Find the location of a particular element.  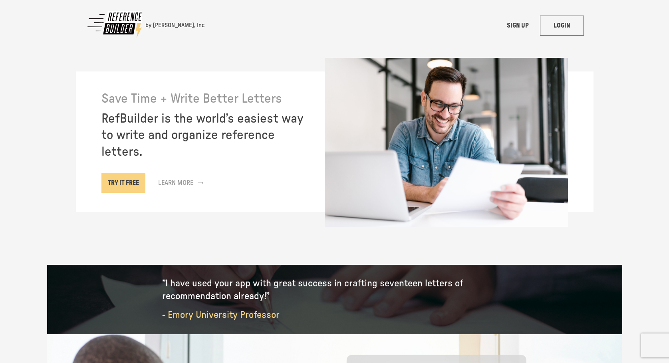

img: writing on paper is located at coordinates (446, 142).